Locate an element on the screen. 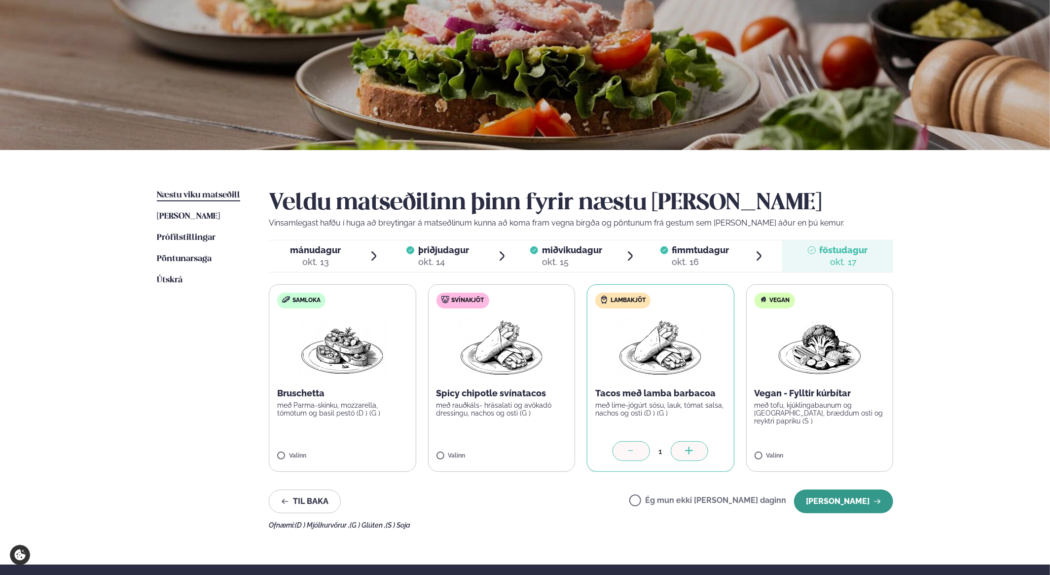  a: Næstu viku matseðill is located at coordinates (198, 195).